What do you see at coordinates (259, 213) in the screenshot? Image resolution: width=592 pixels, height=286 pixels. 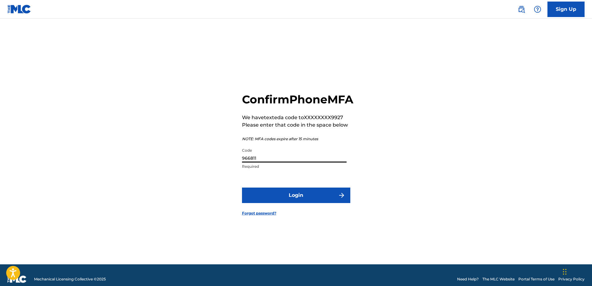 I see `a: Forgot password?` at bounding box center [259, 213].